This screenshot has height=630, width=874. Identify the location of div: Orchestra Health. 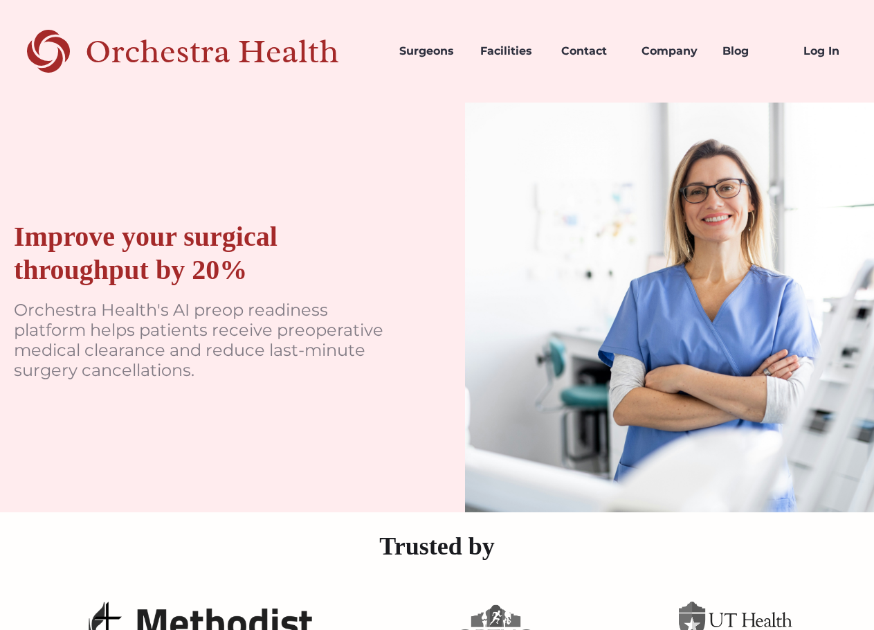
(236, 51).